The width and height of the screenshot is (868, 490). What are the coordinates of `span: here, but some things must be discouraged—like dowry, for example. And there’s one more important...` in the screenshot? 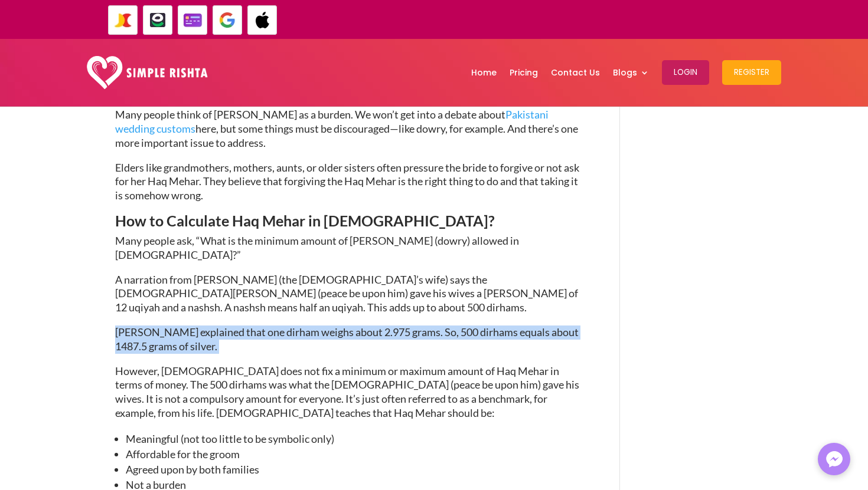 It's located at (346, 136).